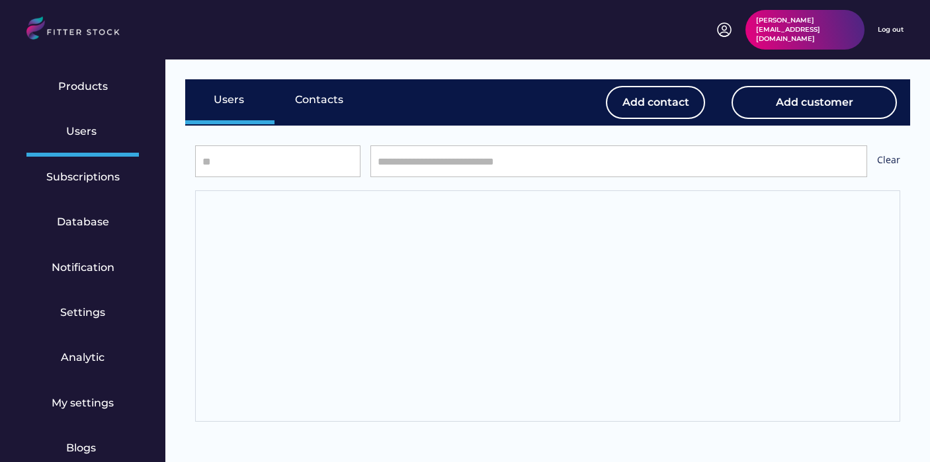  What do you see at coordinates (656, 103) in the screenshot?
I see `button: Add contact` at bounding box center [656, 103].